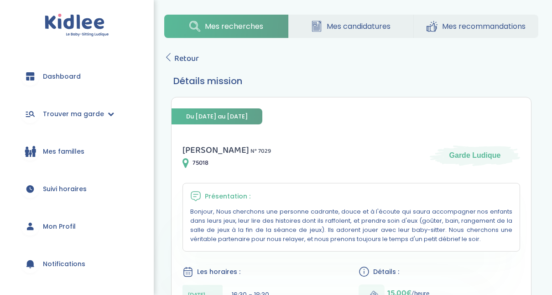 The width and height of the screenshot is (552, 295). I want to click on a: Mes recherches, so click(226, 26).